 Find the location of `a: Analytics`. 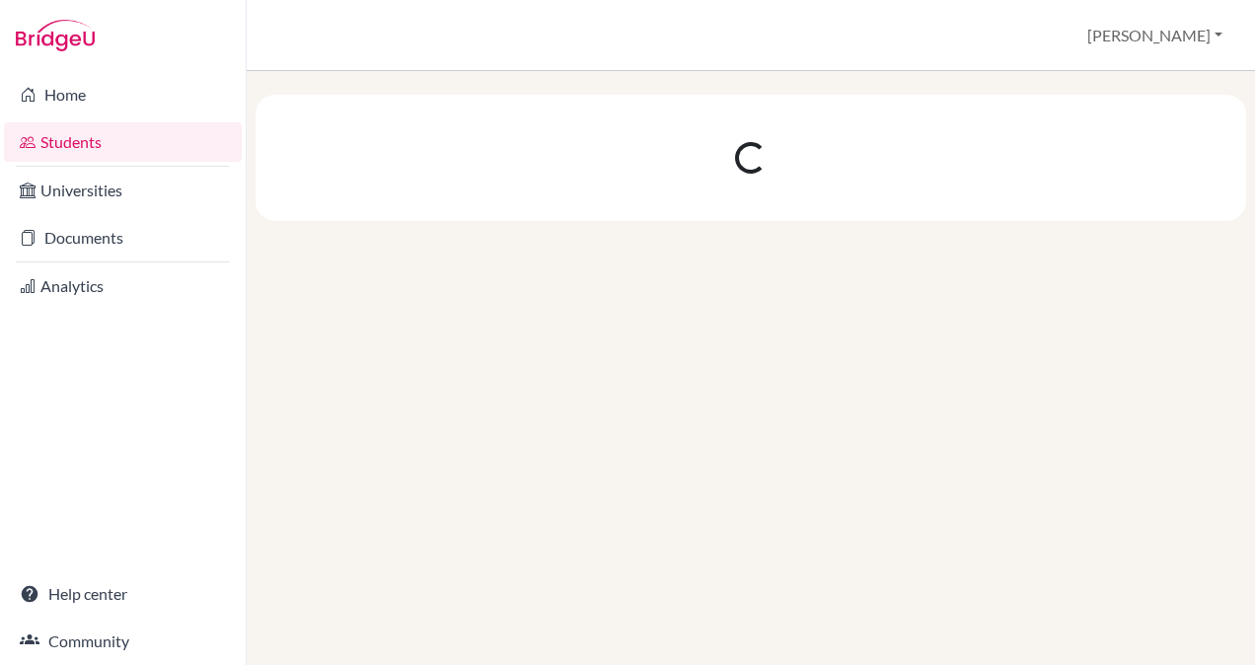

a: Analytics is located at coordinates (122, 286).